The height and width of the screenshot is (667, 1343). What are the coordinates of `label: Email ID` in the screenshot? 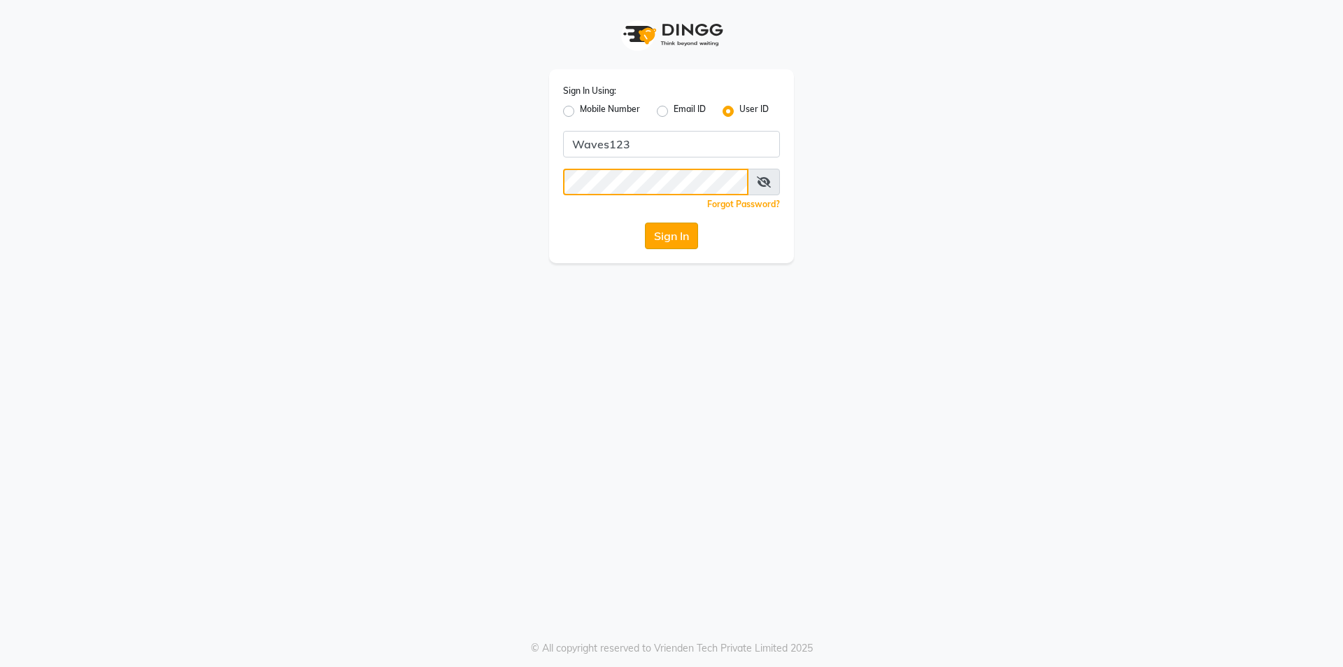 It's located at (690, 111).